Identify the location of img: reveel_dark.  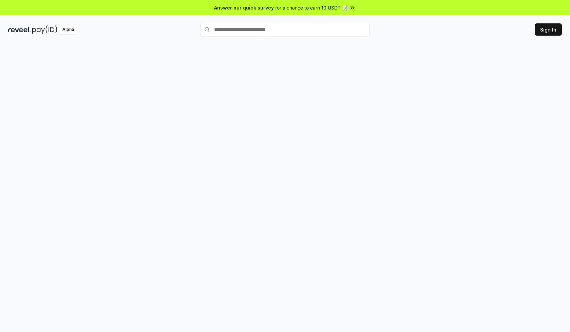
(19, 30).